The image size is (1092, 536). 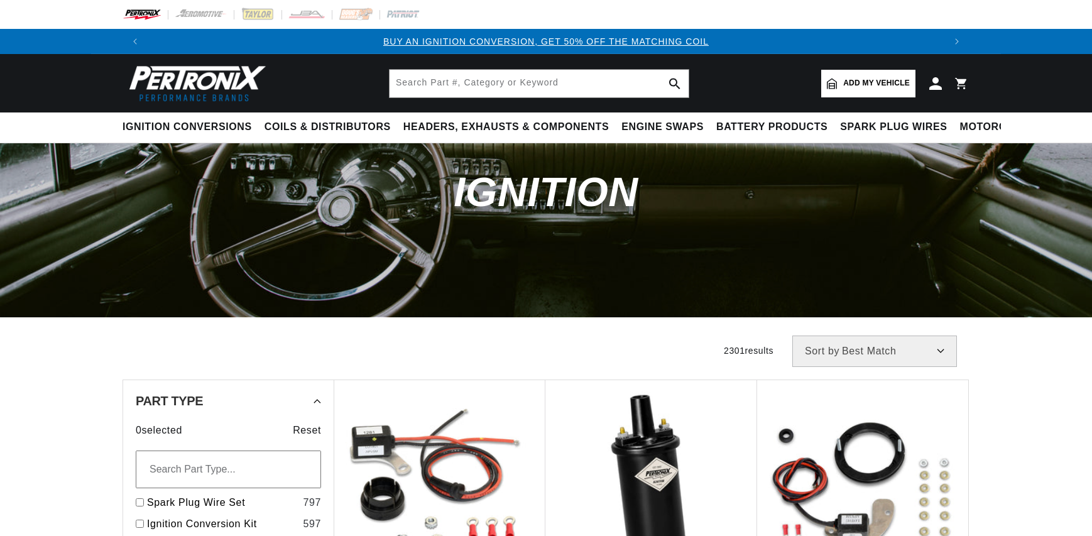 I want to click on a: Ignition Conversion Kit, so click(x=222, y=524).